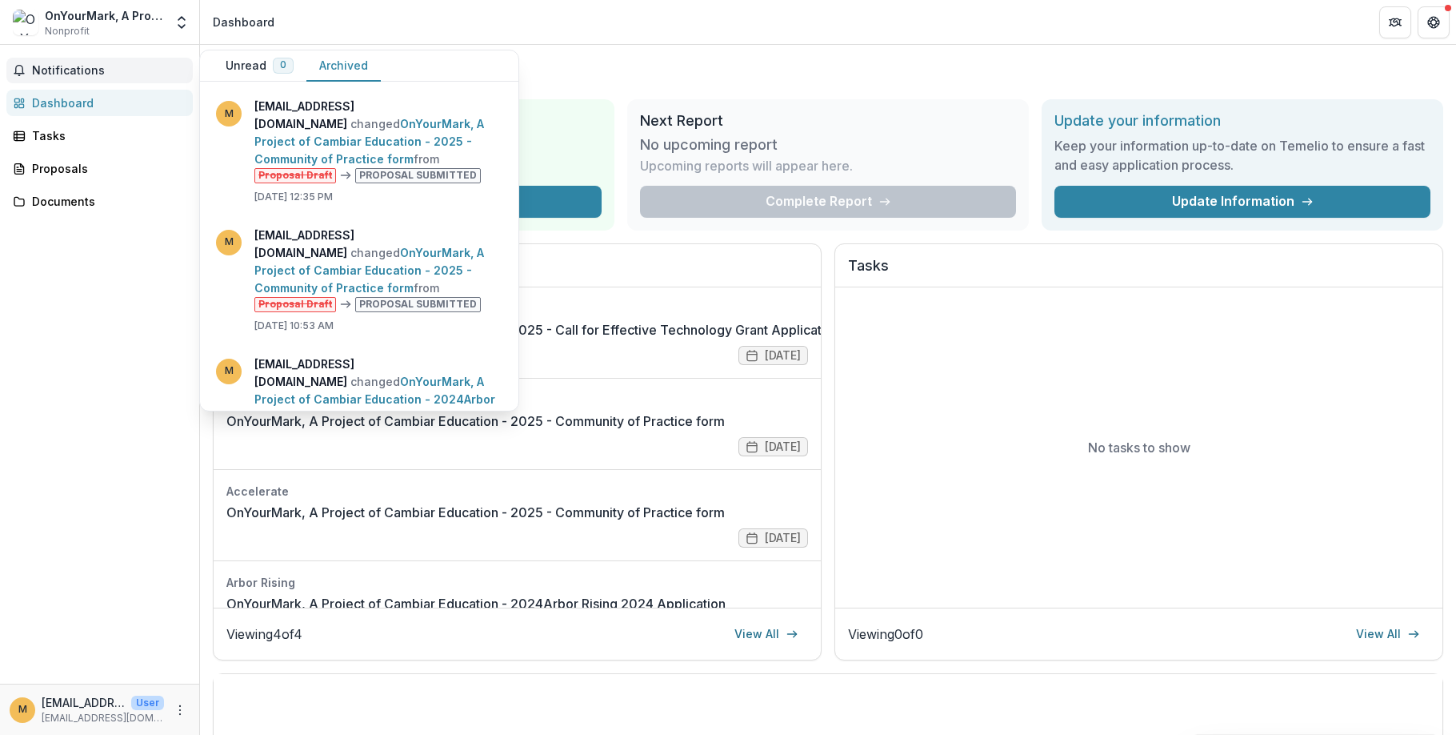 This screenshot has width=1456, height=735. Describe the element at coordinates (106, 135) in the screenshot. I see `div: Tasks` at that location.